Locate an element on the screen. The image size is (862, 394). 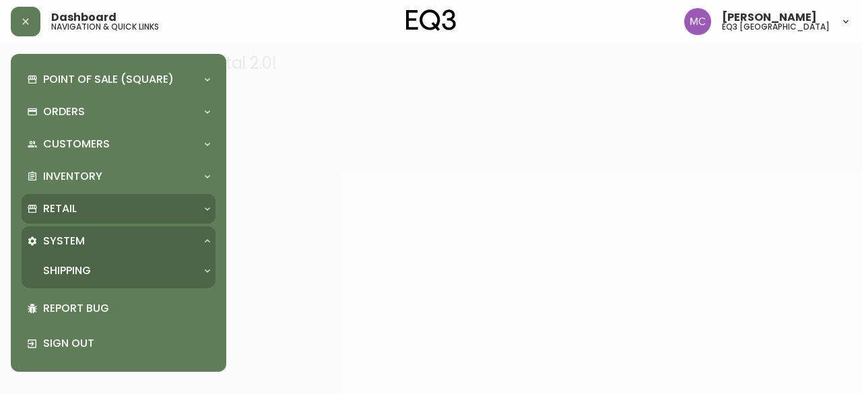
p: Orders is located at coordinates (64, 112).